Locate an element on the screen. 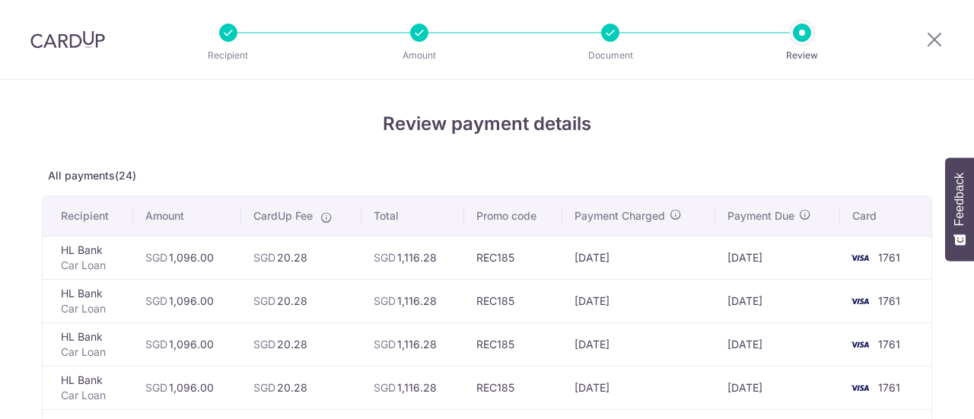  th: Total is located at coordinates (413, 216).